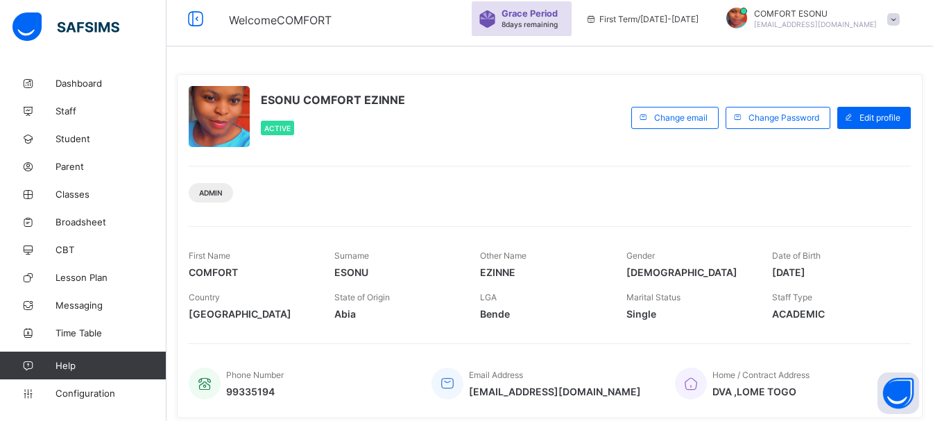 Image resolution: width=933 pixels, height=421 pixels. Describe the element at coordinates (529, 24) in the screenshot. I see `span: 8 days remaining` at that location.